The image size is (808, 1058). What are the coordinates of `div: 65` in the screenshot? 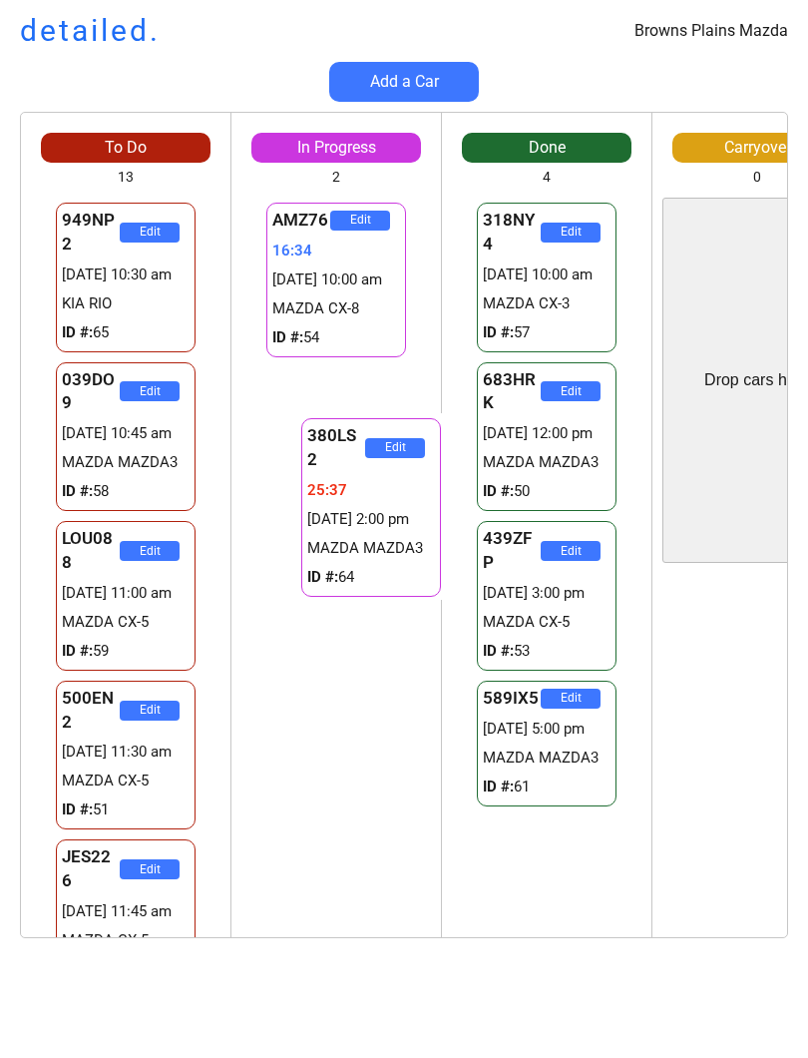 It's located at (126, 332).